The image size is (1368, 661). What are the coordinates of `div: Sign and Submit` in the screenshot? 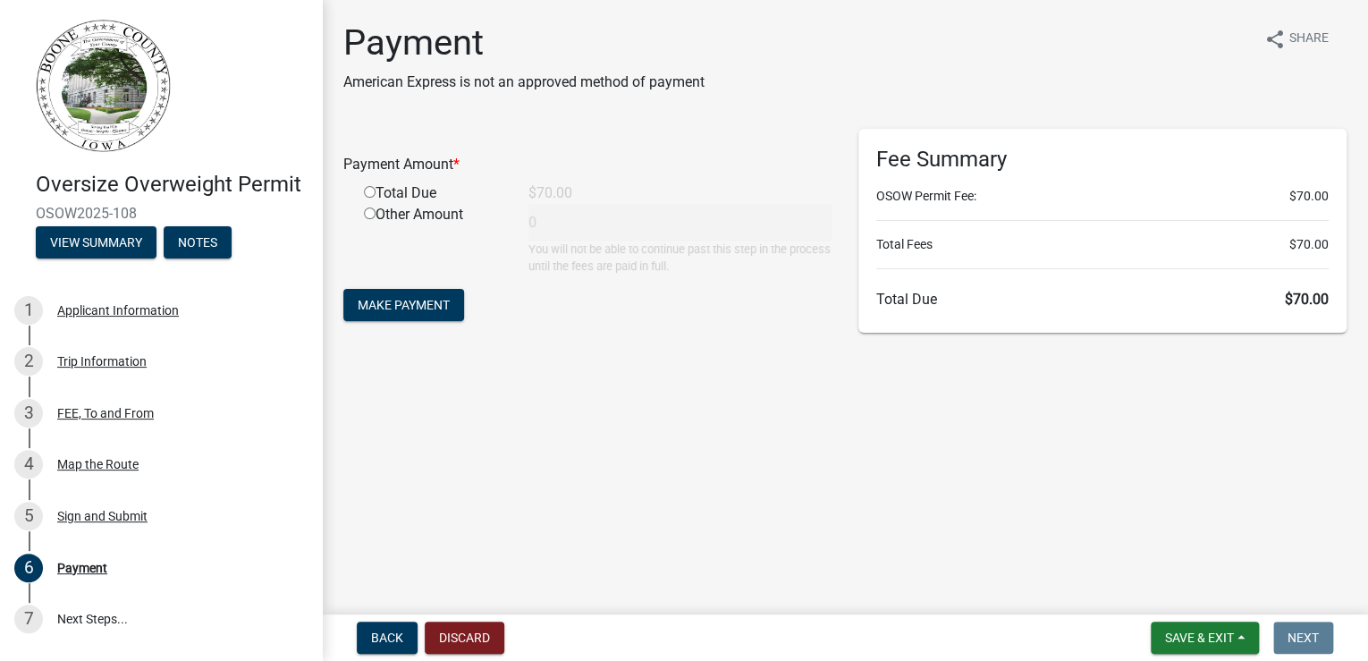 It's located at (102, 516).